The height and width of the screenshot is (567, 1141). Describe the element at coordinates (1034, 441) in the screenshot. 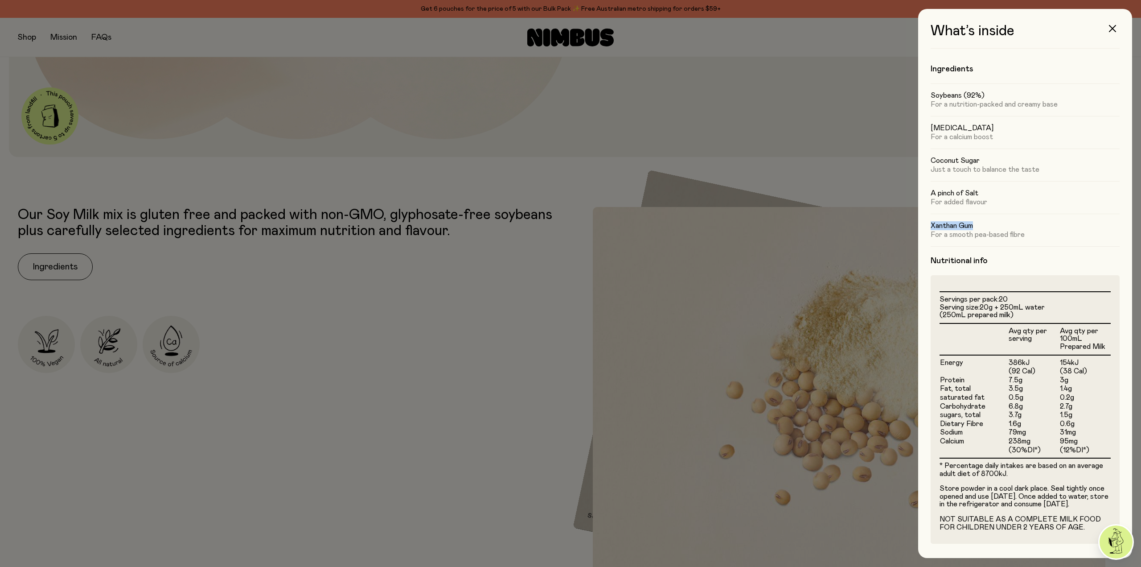

I see `td: 238mg` at that location.